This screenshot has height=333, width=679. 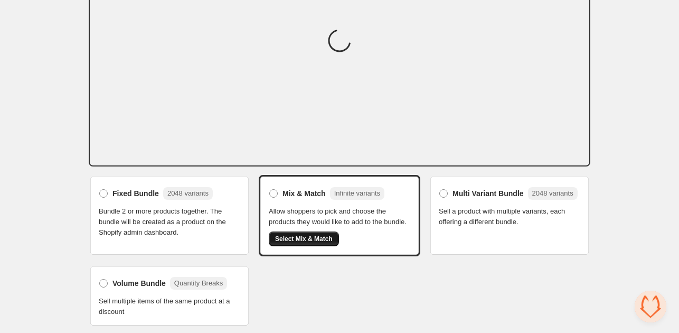 What do you see at coordinates (650, 306) in the screenshot?
I see `div: Open chat` at bounding box center [650, 306].